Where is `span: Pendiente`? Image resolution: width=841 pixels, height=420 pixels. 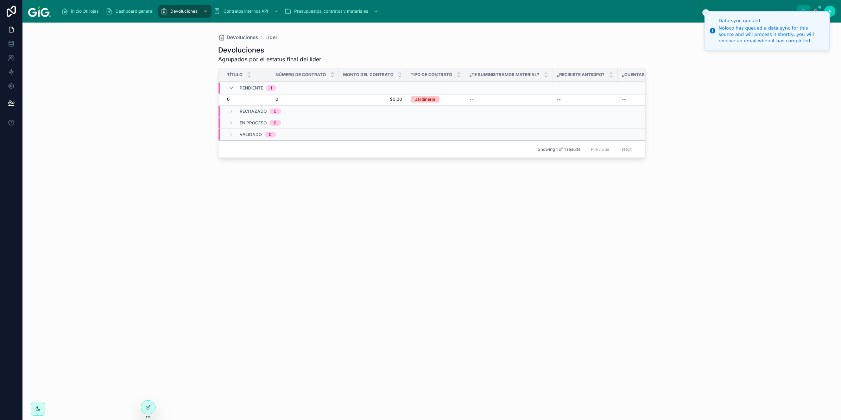
span: Pendiente is located at coordinates (251, 88).